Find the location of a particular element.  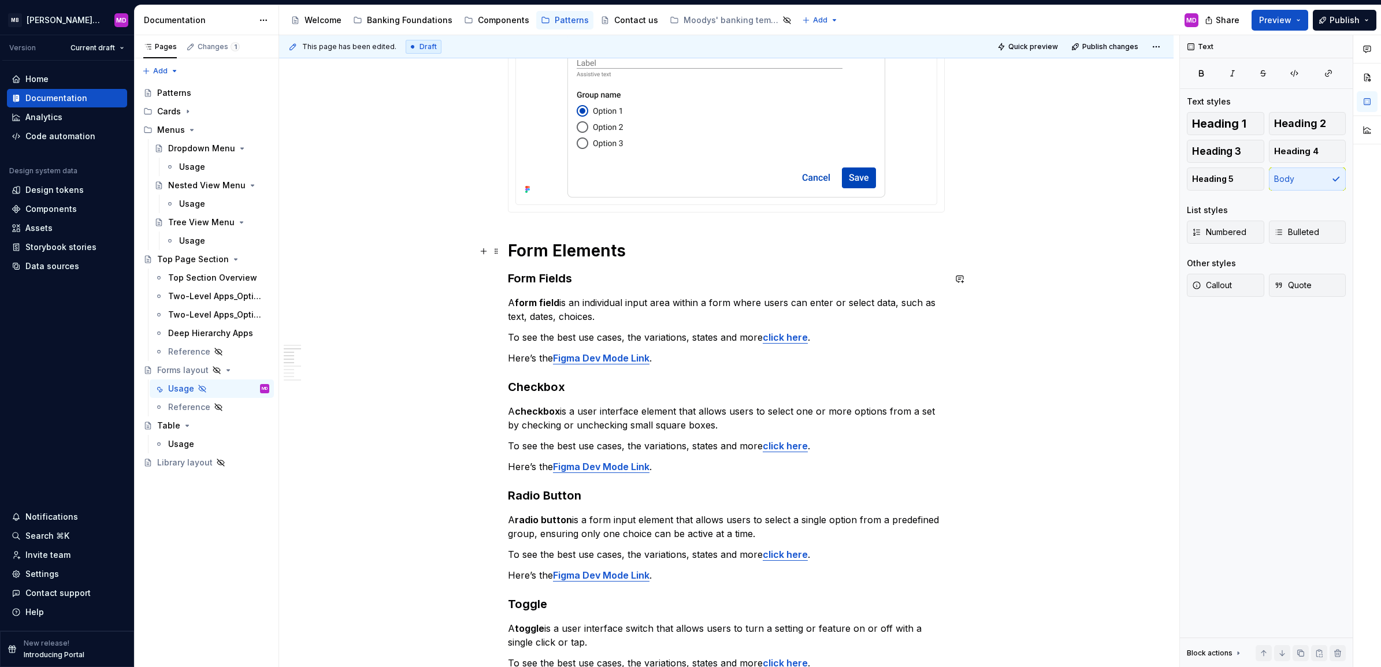

div: MD is located at coordinates (121, 20).